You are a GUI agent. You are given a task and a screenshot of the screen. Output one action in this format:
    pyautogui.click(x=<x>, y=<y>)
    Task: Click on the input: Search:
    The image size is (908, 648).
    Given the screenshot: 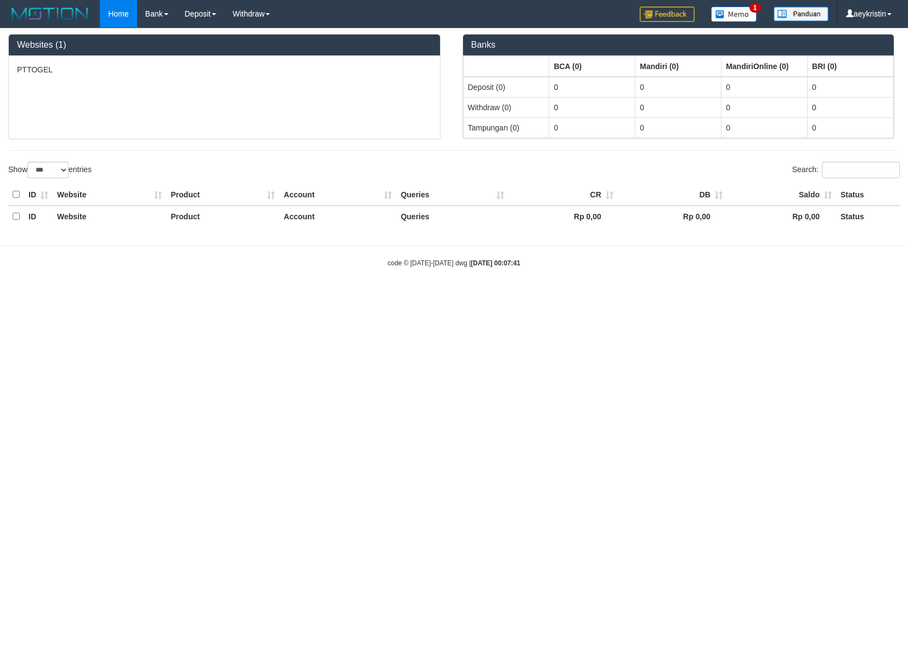 What is the action you would take?
    pyautogui.click(x=860, y=170)
    